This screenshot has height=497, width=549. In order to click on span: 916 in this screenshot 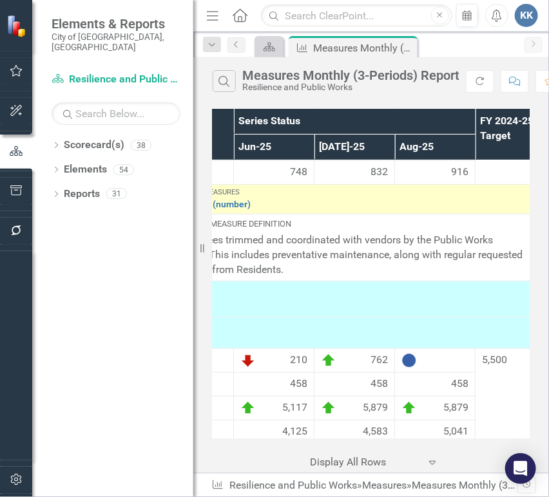, I will do `click(459, 172)`.